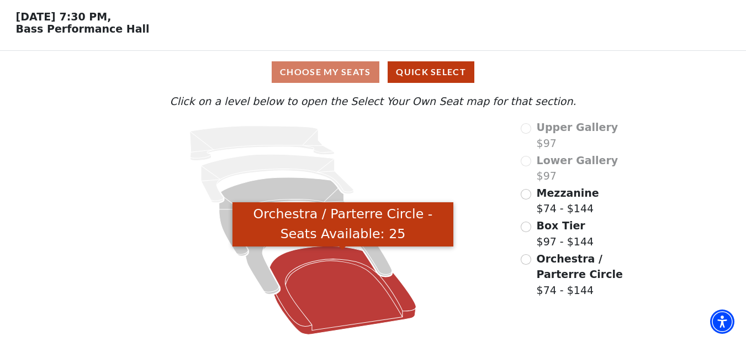  What do you see at coordinates (277, 178) in the screenshot?
I see `path: Lower Gallery - Seats Available: 0` at bounding box center [277, 178].